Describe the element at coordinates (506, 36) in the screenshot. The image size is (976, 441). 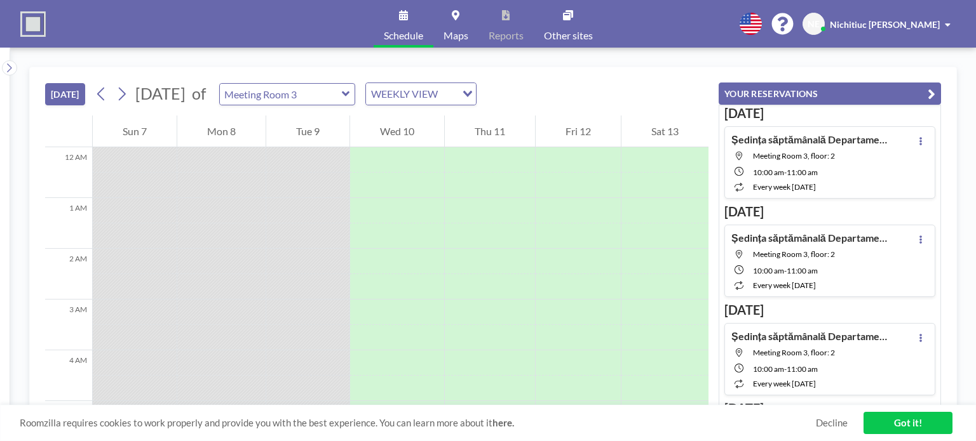
I see `span: Reports` at that location.